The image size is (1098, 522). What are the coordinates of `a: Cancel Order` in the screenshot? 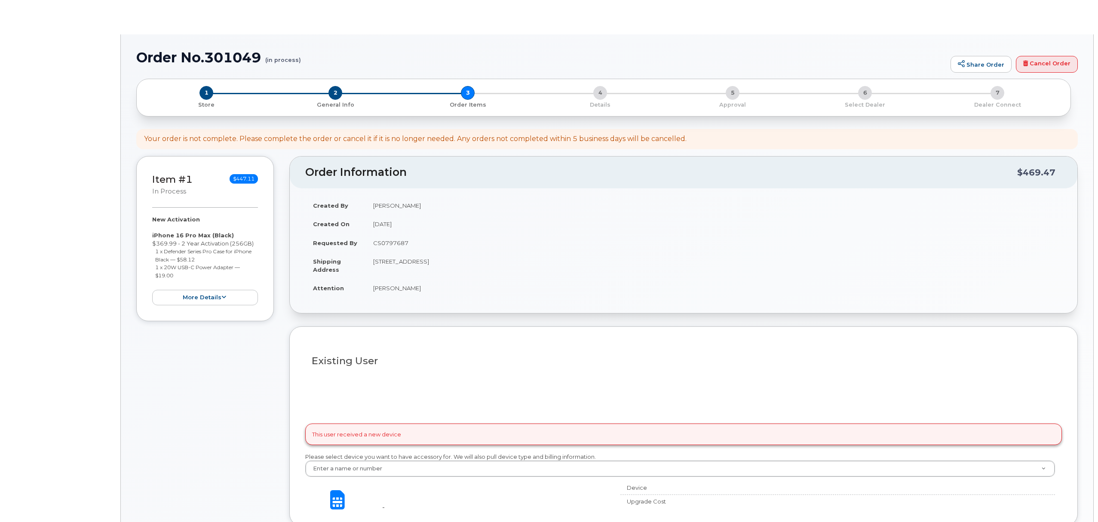 It's located at (1047, 64).